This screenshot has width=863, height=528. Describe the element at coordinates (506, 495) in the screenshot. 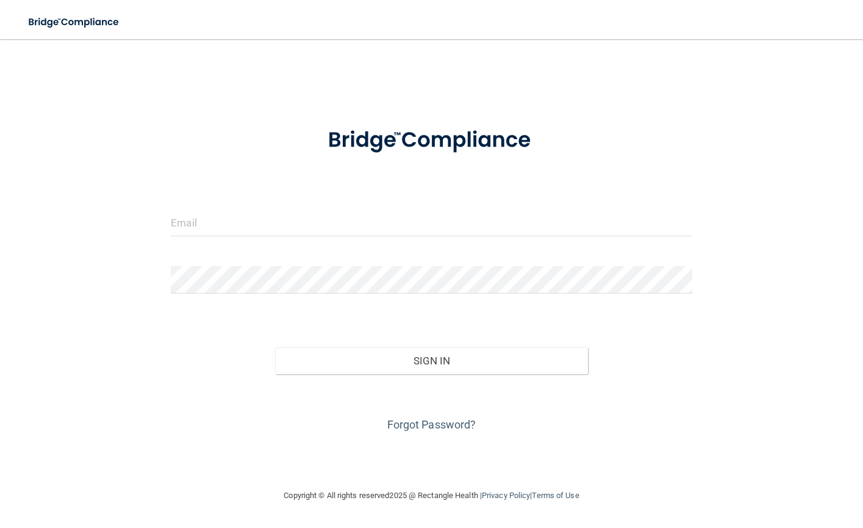

I see `a: Privacy Policy` at that location.